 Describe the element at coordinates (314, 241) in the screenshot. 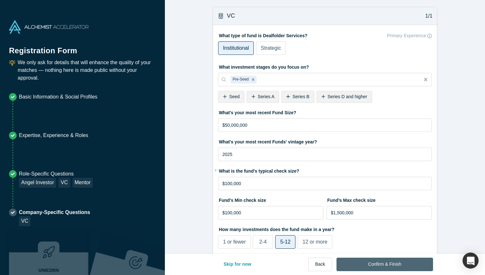

I see `span: 12 or more` at that location.